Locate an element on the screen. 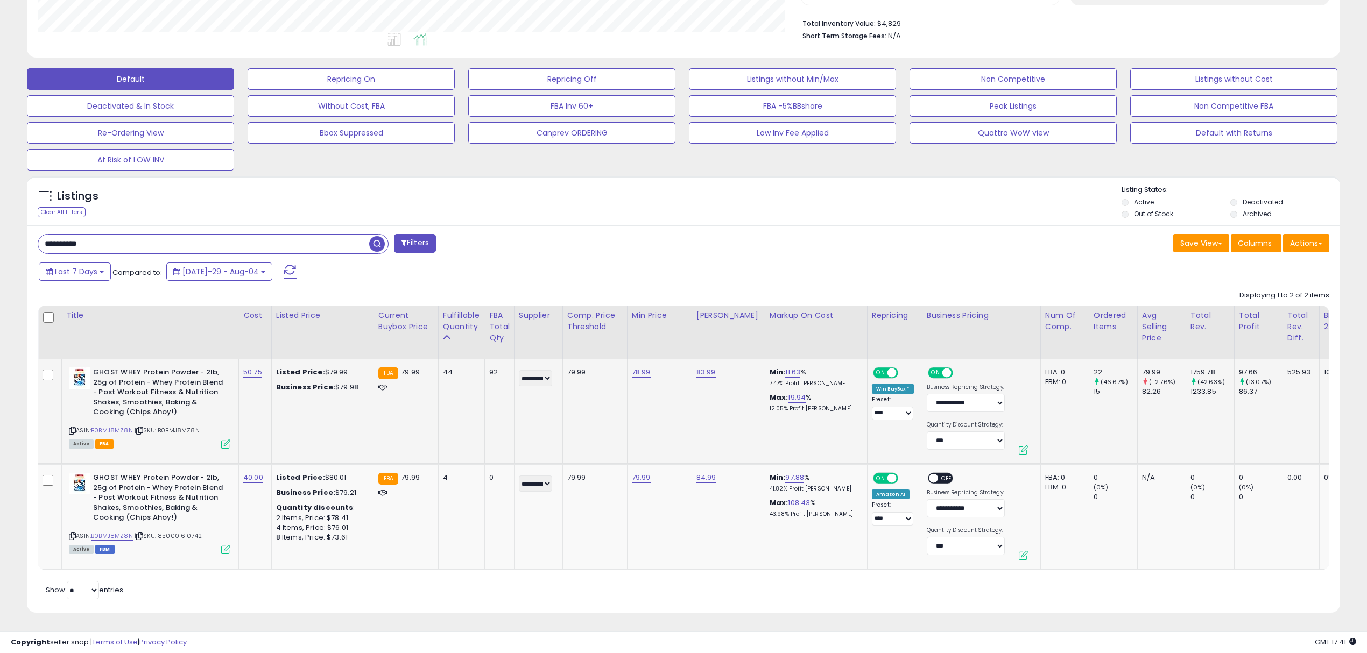 Image resolution: width=1367 pixels, height=653 pixels. div: 86.37 is located at coordinates (1261, 392).